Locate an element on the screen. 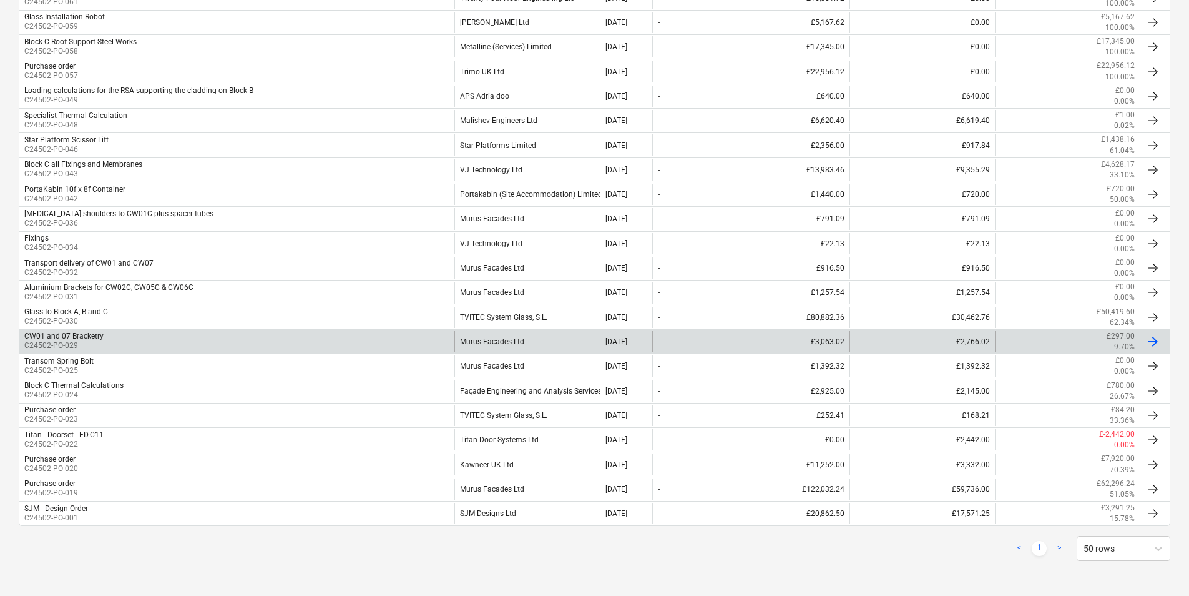 This screenshot has height=596, width=1189. div: £22.13 is located at coordinates (777, 243).